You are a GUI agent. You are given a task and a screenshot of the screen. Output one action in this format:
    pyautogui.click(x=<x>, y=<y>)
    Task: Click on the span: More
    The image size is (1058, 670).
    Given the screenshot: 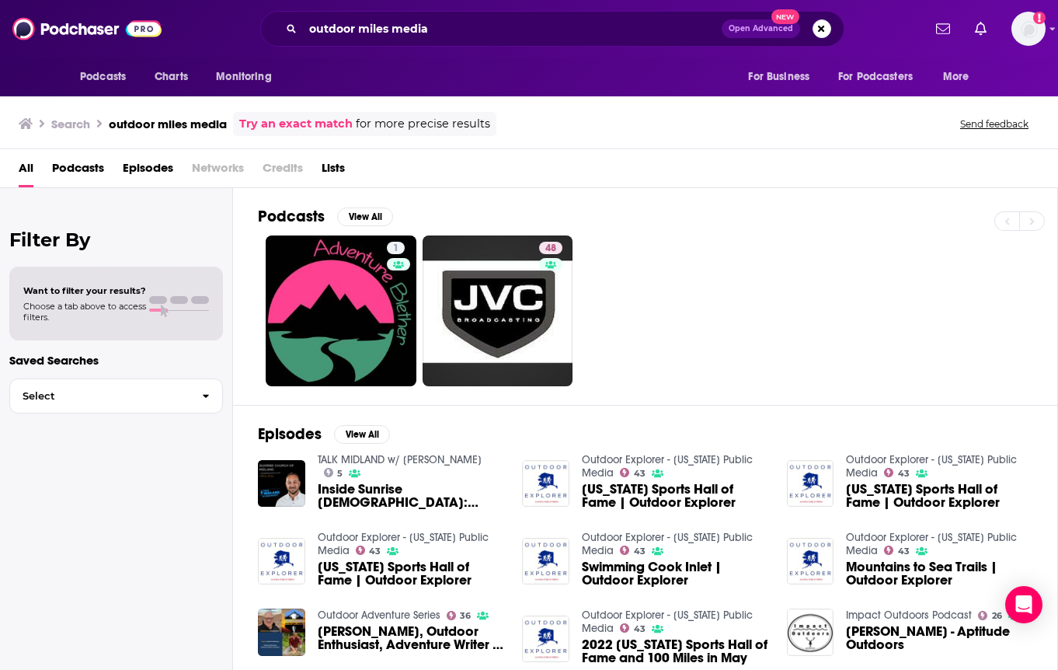 What is the action you would take?
    pyautogui.click(x=956, y=77)
    